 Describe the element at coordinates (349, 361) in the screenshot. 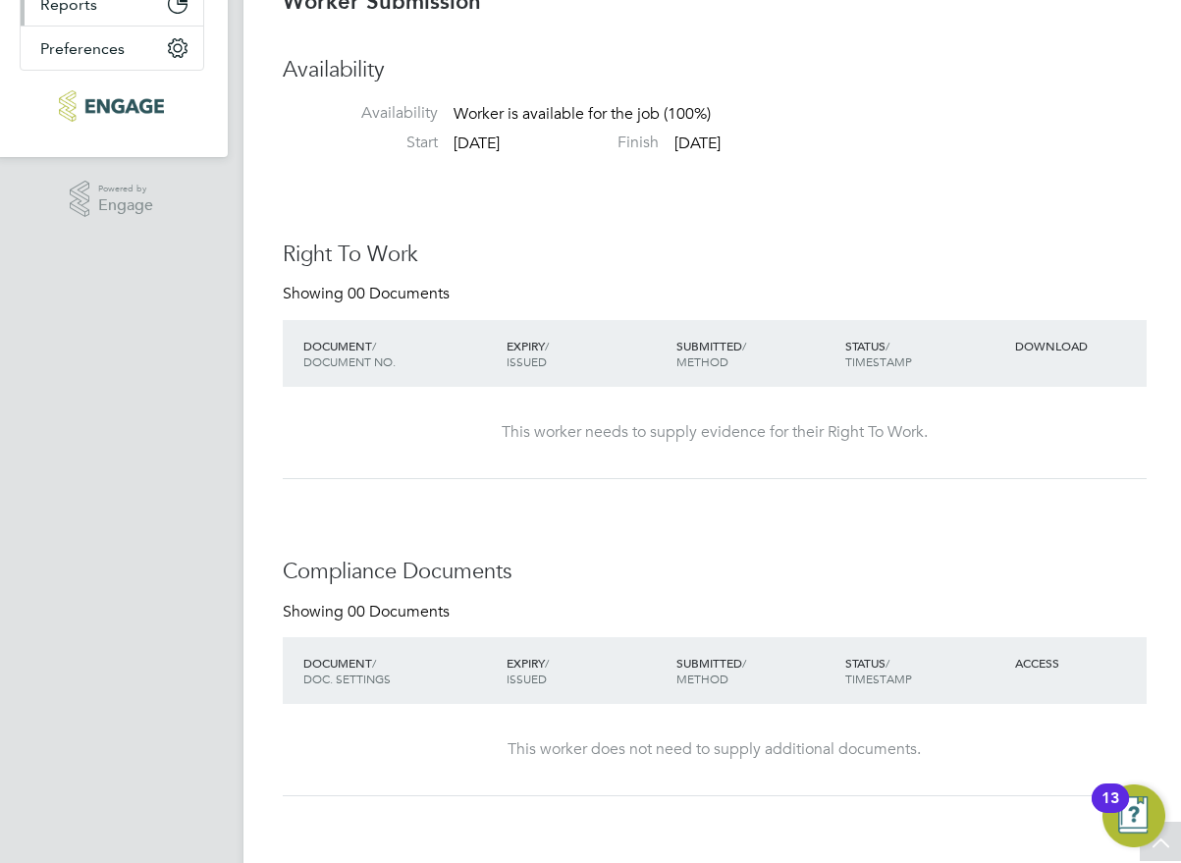

I see `span: DOCUMENT NO.` at that location.